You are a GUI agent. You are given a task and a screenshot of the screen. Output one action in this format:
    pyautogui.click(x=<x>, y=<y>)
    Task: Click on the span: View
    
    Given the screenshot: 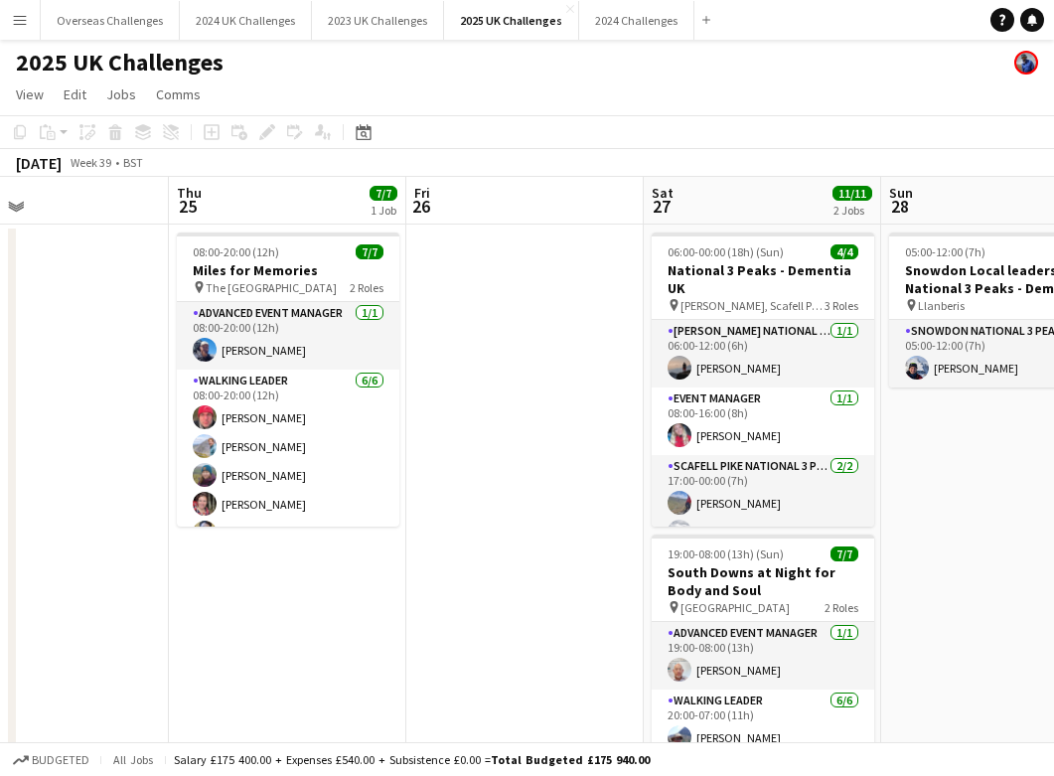 What is the action you would take?
    pyautogui.click(x=30, y=94)
    